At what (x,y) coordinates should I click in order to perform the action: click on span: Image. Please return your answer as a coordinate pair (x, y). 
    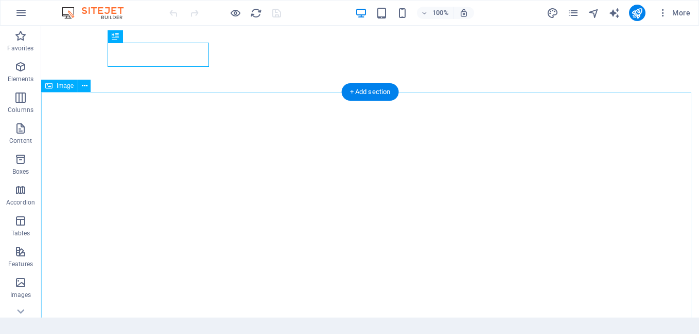
    Looking at the image, I should click on (65, 86).